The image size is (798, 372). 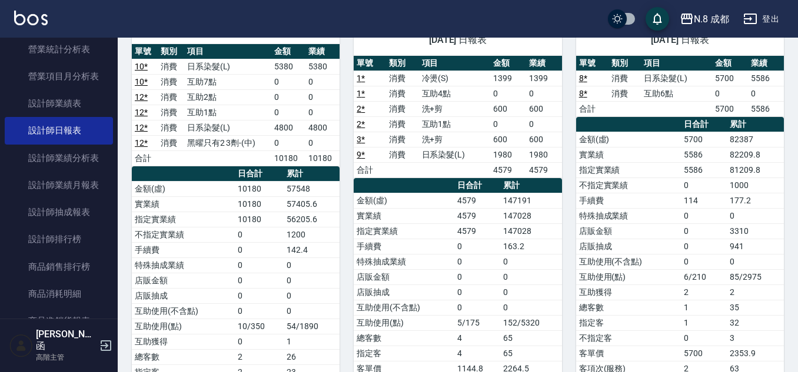 What do you see at coordinates (288, 158) in the screenshot?
I see `td: 10180` at bounding box center [288, 158].